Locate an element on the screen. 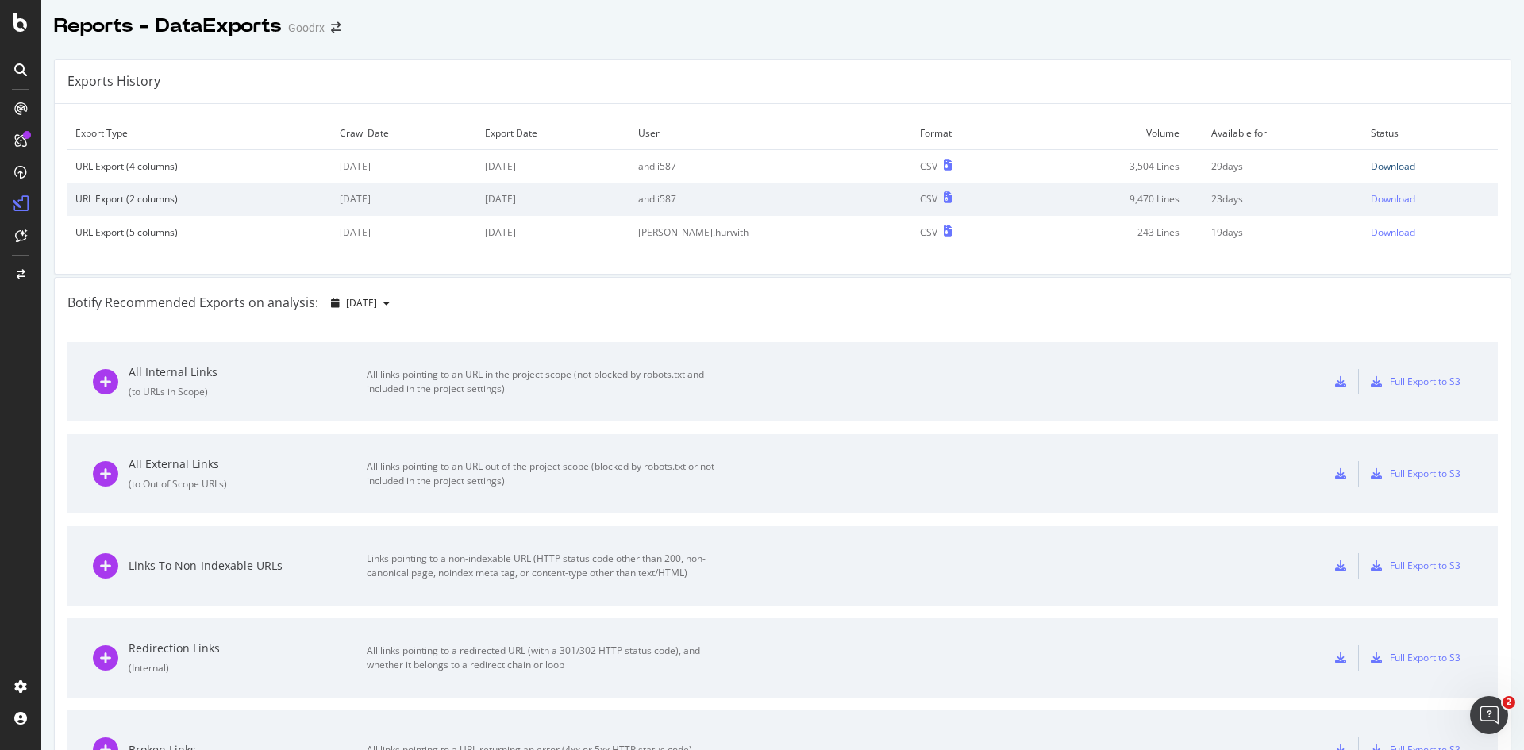 The image size is (1524, 750). div: ( to Out of Scope URLs ) is located at coordinates (248, 483).